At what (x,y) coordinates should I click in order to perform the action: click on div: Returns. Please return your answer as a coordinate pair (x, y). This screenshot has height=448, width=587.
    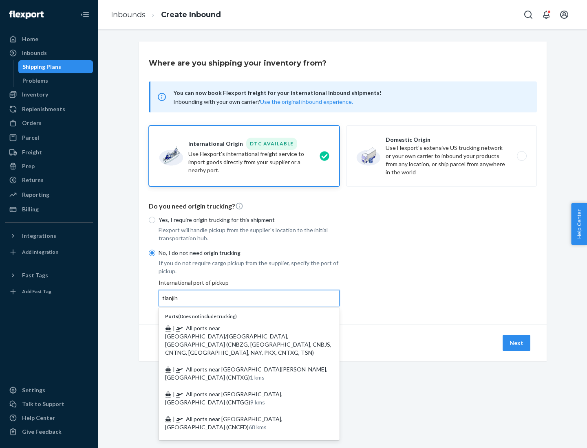
    Looking at the image, I should click on (33, 180).